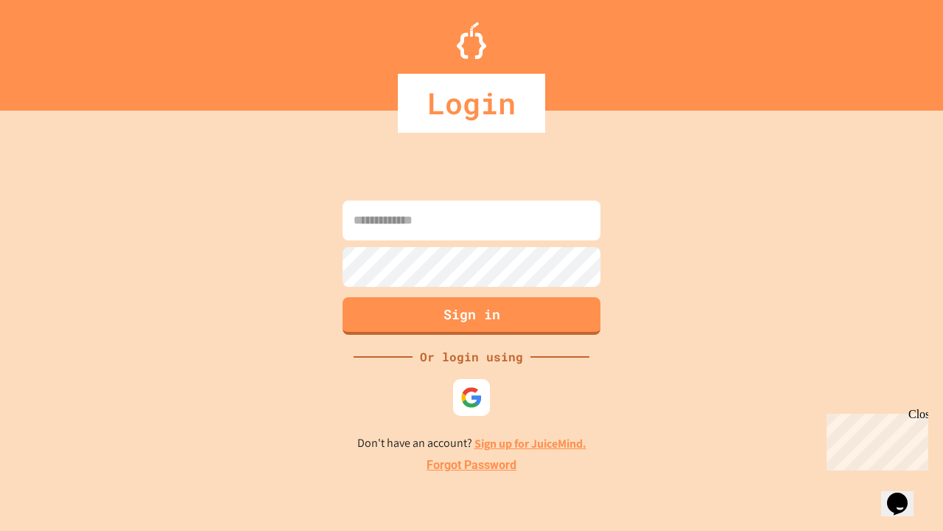 The image size is (943, 531). Describe the element at coordinates (472, 443) in the screenshot. I see `p: Don't have an account?` at that location.